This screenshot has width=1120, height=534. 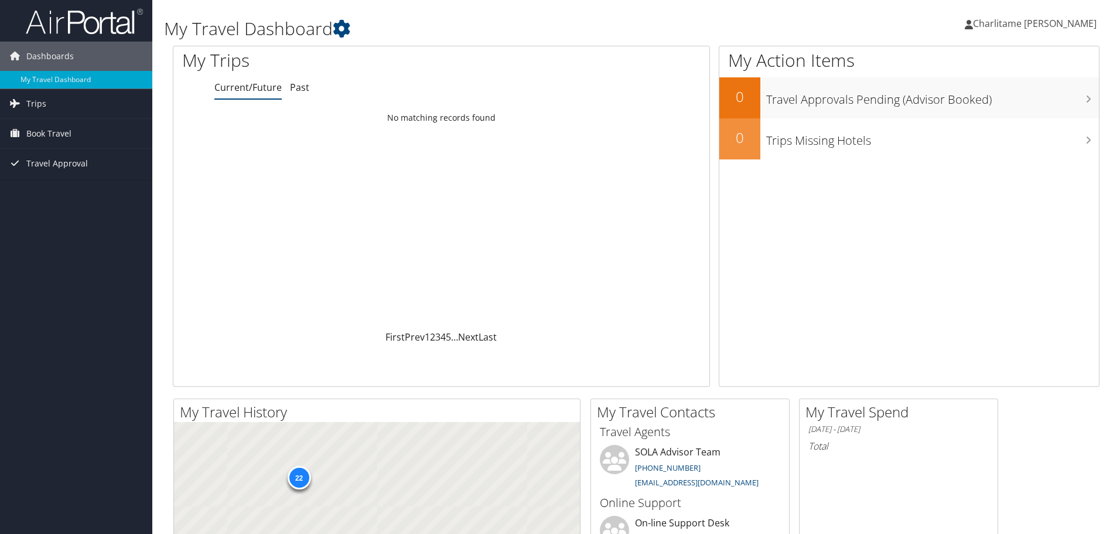 I want to click on h1: My Trips, so click(x=330, y=60).